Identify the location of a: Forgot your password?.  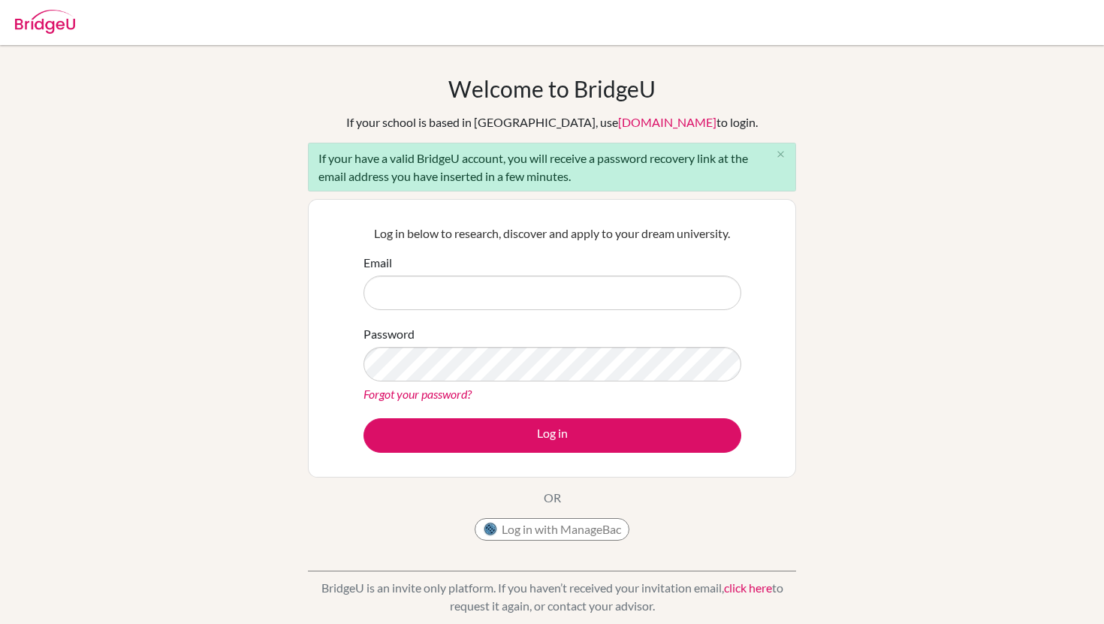
(418, 394).